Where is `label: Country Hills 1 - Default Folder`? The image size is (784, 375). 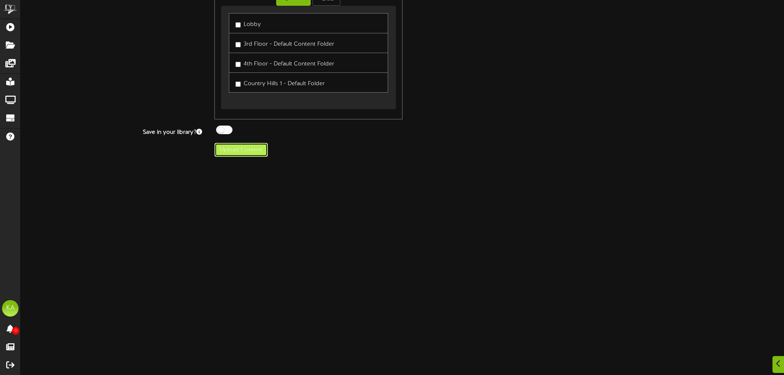 label: Country Hills 1 - Default Folder is located at coordinates (280, 82).